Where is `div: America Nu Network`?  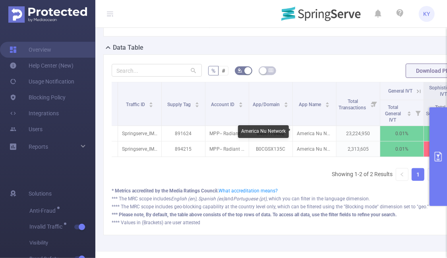
div: America Nu Network is located at coordinates (263, 131).